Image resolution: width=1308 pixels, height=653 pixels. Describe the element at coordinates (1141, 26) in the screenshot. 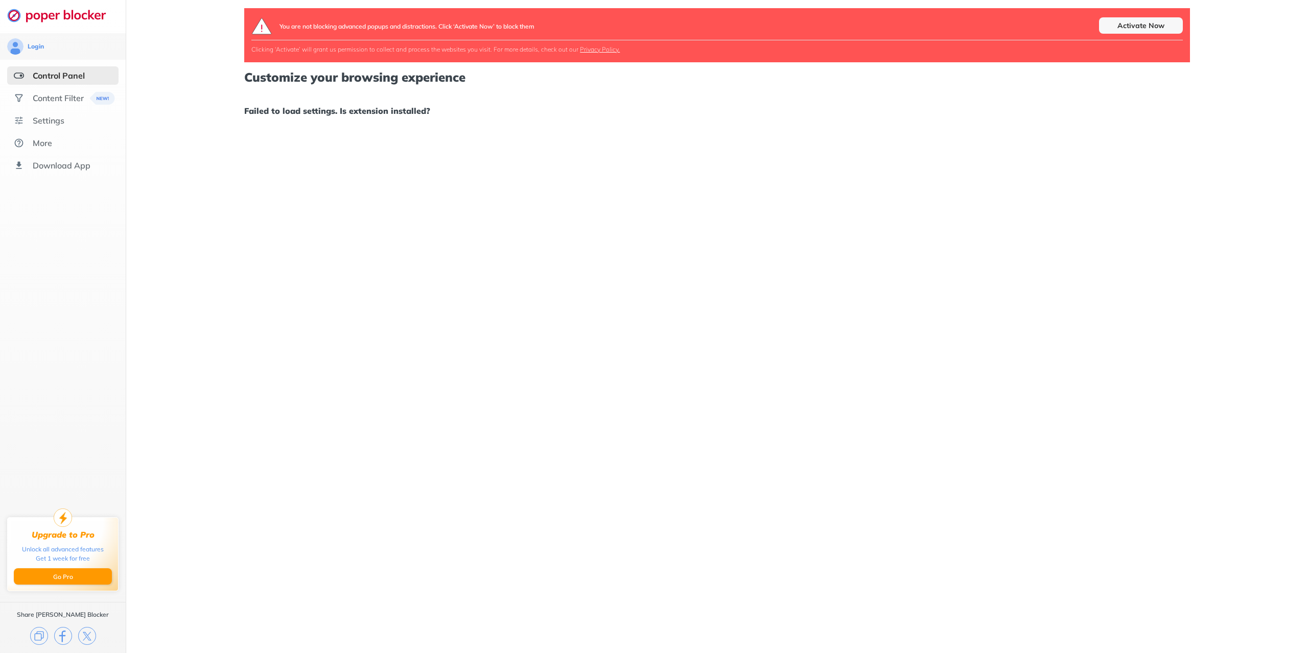

I see `div: Activate Now` at that location.